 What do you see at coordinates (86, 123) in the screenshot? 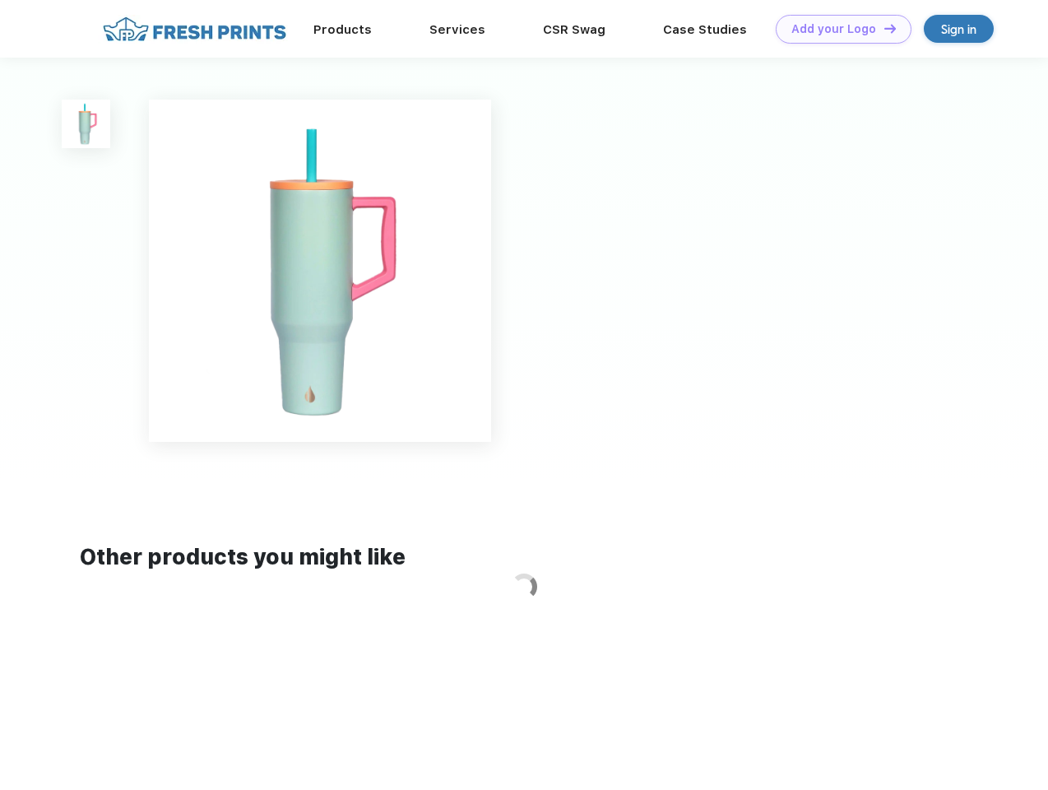
I see `img: func=resize&h=100` at bounding box center [86, 123].